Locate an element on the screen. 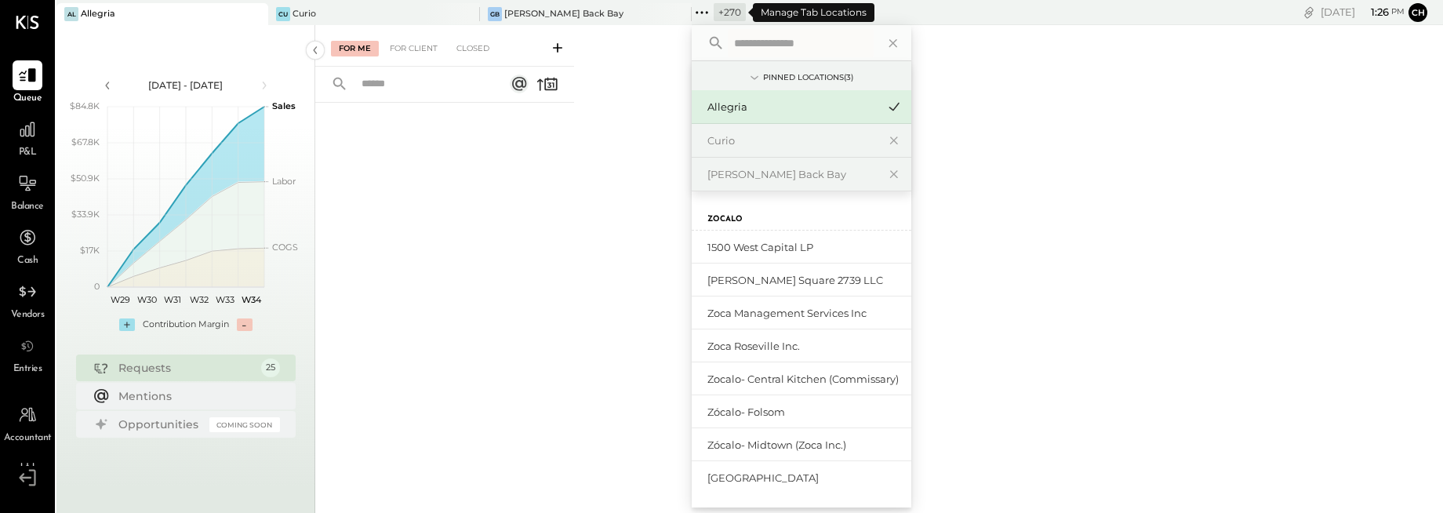 This screenshot has width=1443, height=513. div: For Client is located at coordinates (413, 49).